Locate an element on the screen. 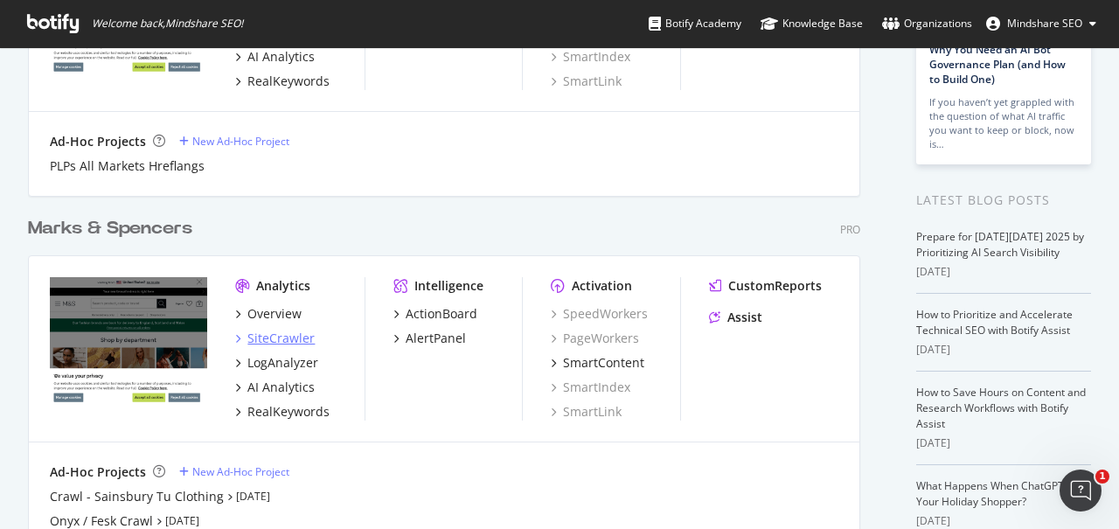  button: Mindshare SEO is located at coordinates (1041, 24).